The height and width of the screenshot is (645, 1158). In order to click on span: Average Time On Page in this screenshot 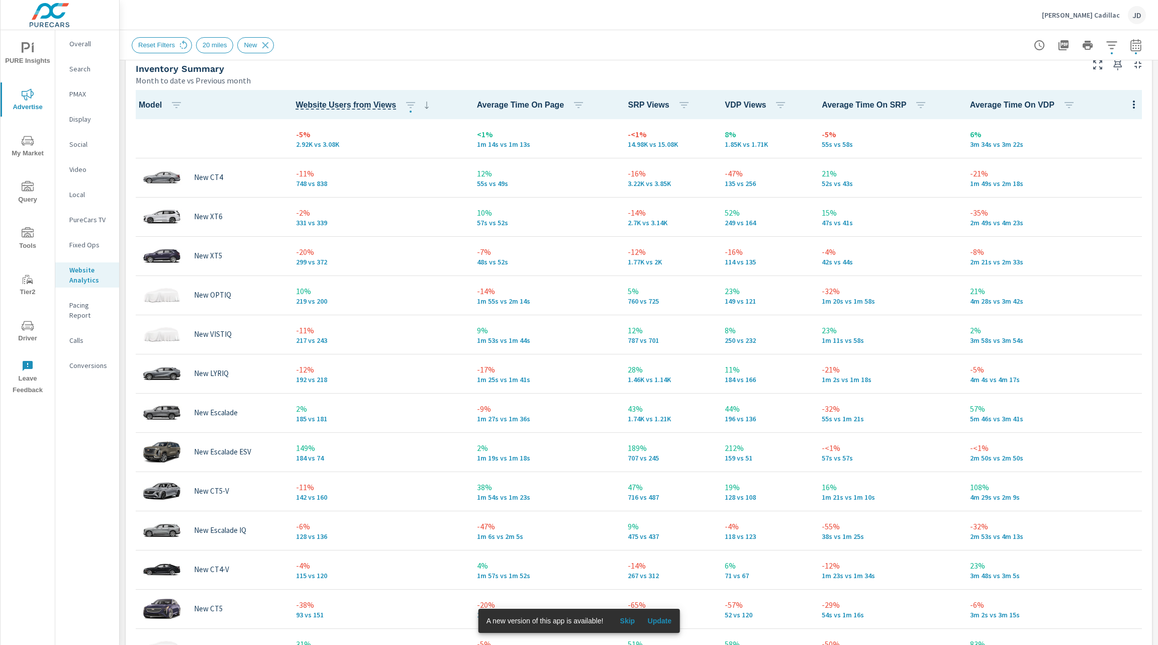, I will do `click(533, 105)`.